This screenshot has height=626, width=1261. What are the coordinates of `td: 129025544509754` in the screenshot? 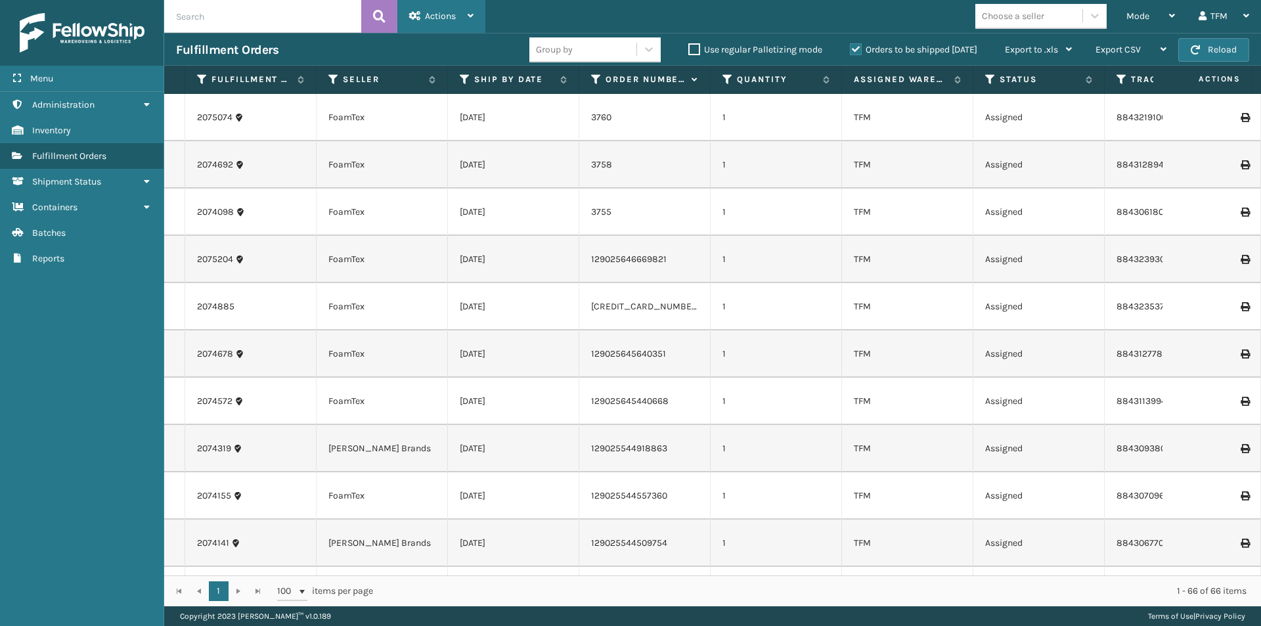 It's located at (645, 543).